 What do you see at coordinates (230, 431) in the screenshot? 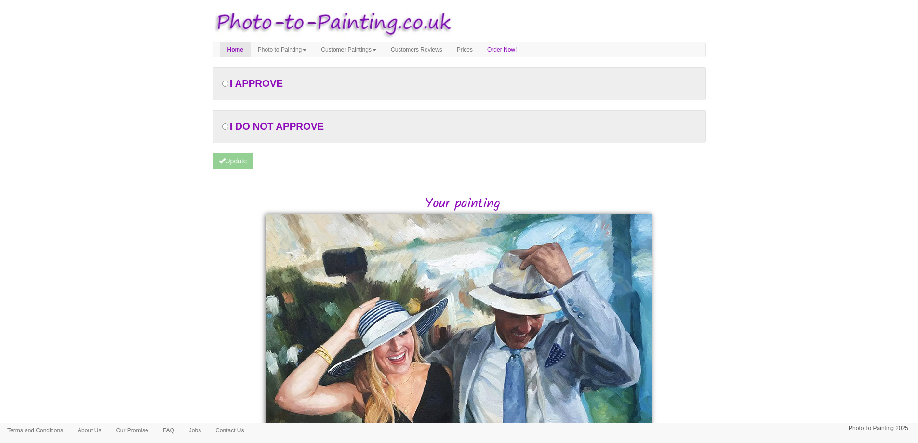
I see `a: Contact Us` at bounding box center [230, 431].